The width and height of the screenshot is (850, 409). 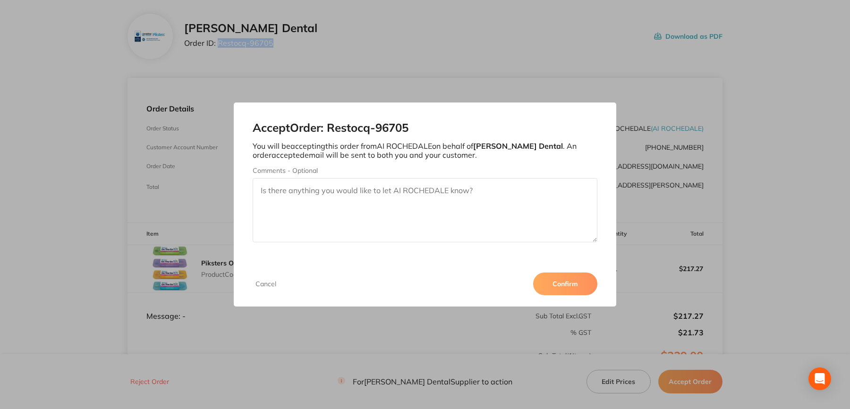 What do you see at coordinates (266, 284) in the screenshot?
I see `button: Cancel` at bounding box center [266, 284].